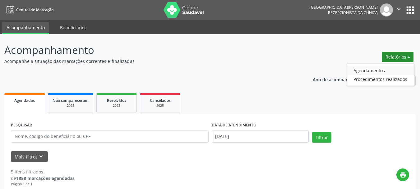 The width and height of the screenshot is (420, 189). I want to click on strong: 1858 marcações agendadas, so click(45, 178).